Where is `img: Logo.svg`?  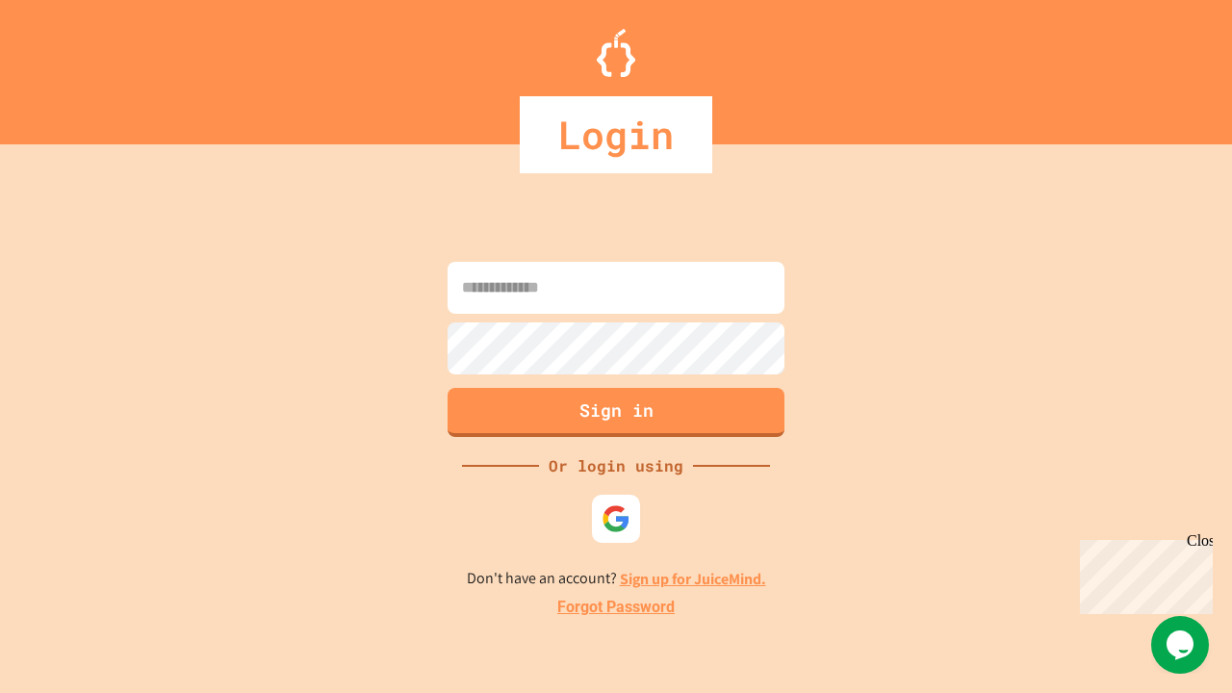
img: Logo.svg is located at coordinates (616, 53).